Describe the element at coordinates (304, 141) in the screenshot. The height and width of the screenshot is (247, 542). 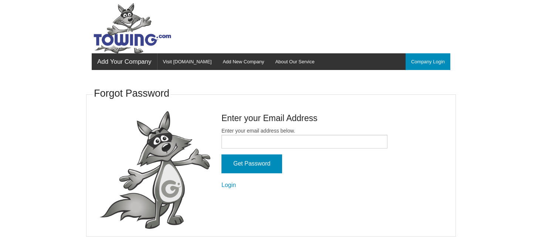
I see `input: Enter your email address below.` at that location.